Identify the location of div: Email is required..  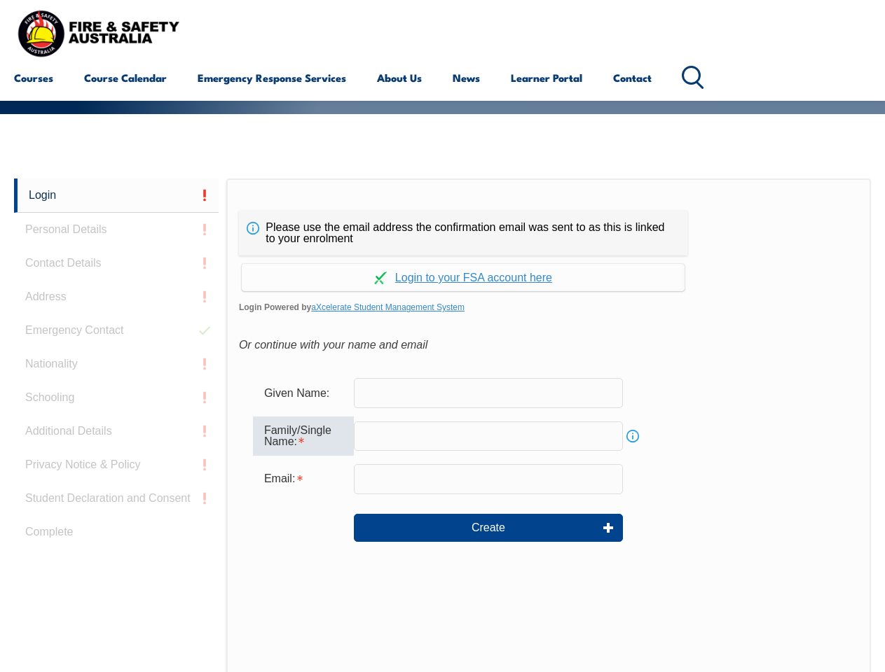
(303, 479).